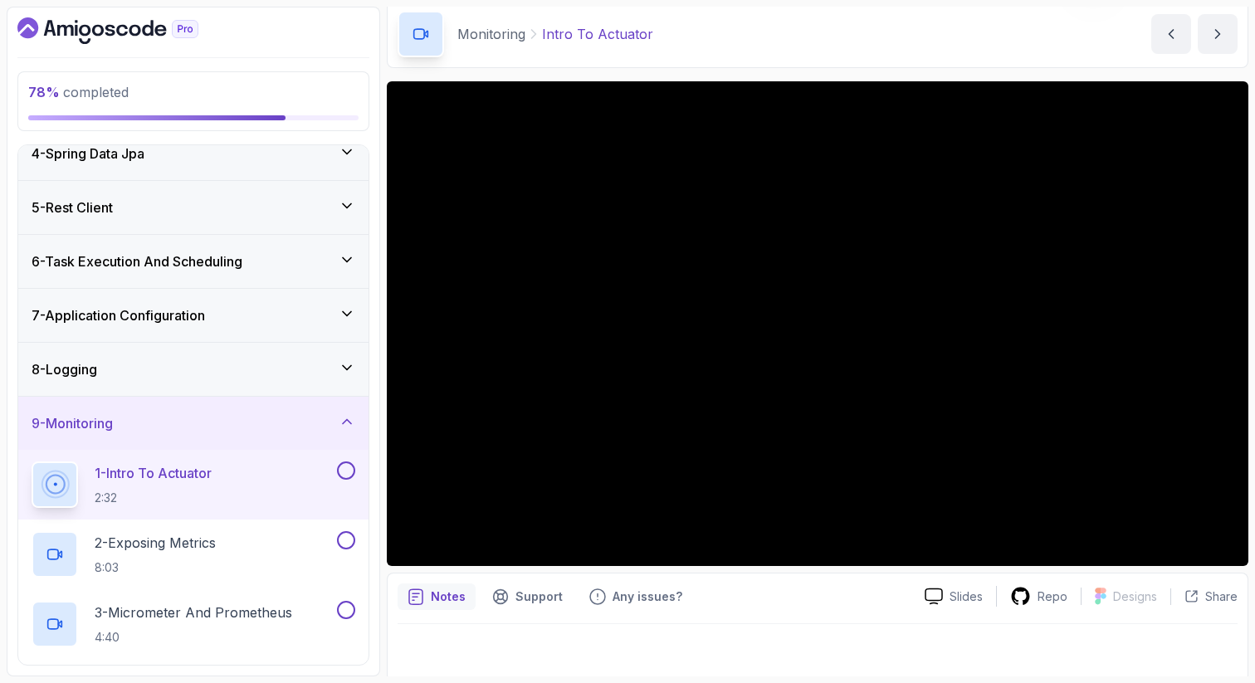  I want to click on p: Slides, so click(966, 597).